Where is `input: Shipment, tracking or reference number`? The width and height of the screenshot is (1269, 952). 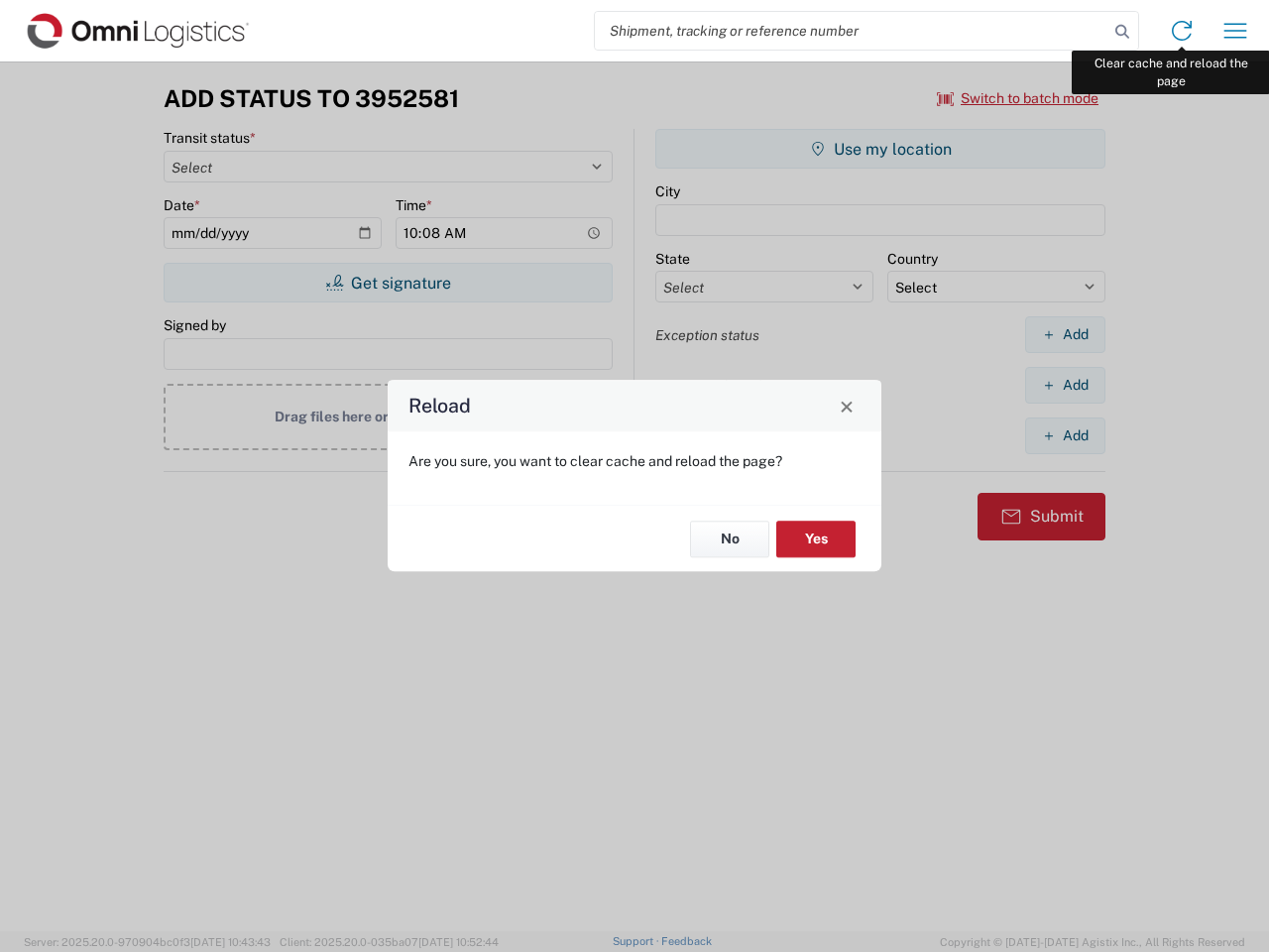 input: Shipment, tracking or reference number is located at coordinates (852, 31).